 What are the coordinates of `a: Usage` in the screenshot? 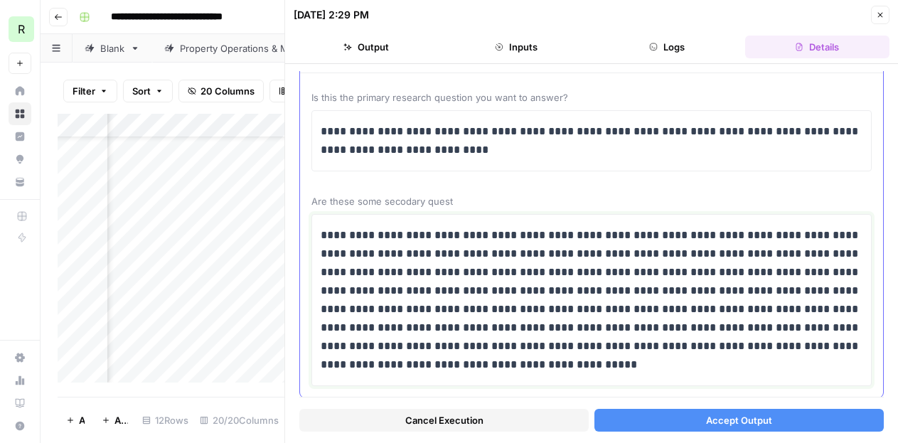 It's located at (20, 380).